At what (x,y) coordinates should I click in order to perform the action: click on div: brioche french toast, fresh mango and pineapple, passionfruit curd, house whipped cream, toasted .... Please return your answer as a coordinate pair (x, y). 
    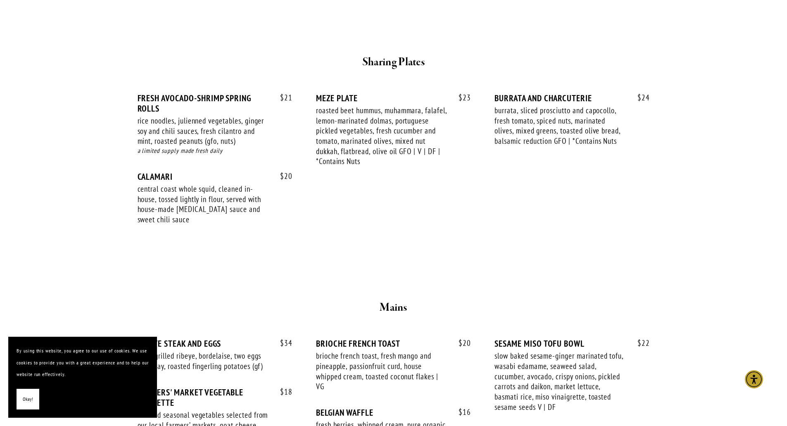
    Looking at the image, I should click on (382, 371).